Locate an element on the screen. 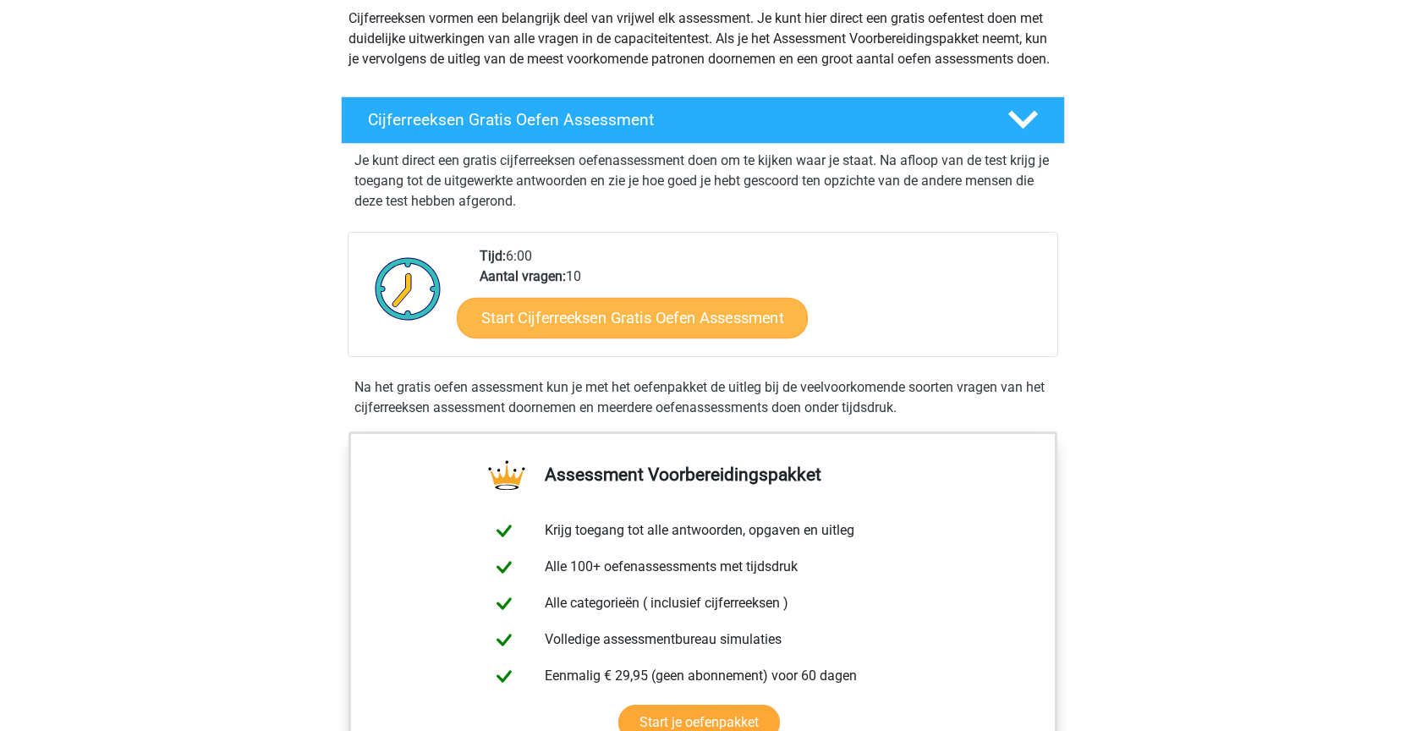 This screenshot has height=731, width=1405. h4: Cijferreeksen Gratis Oefen Assessment is located at coordinates (674, 119).